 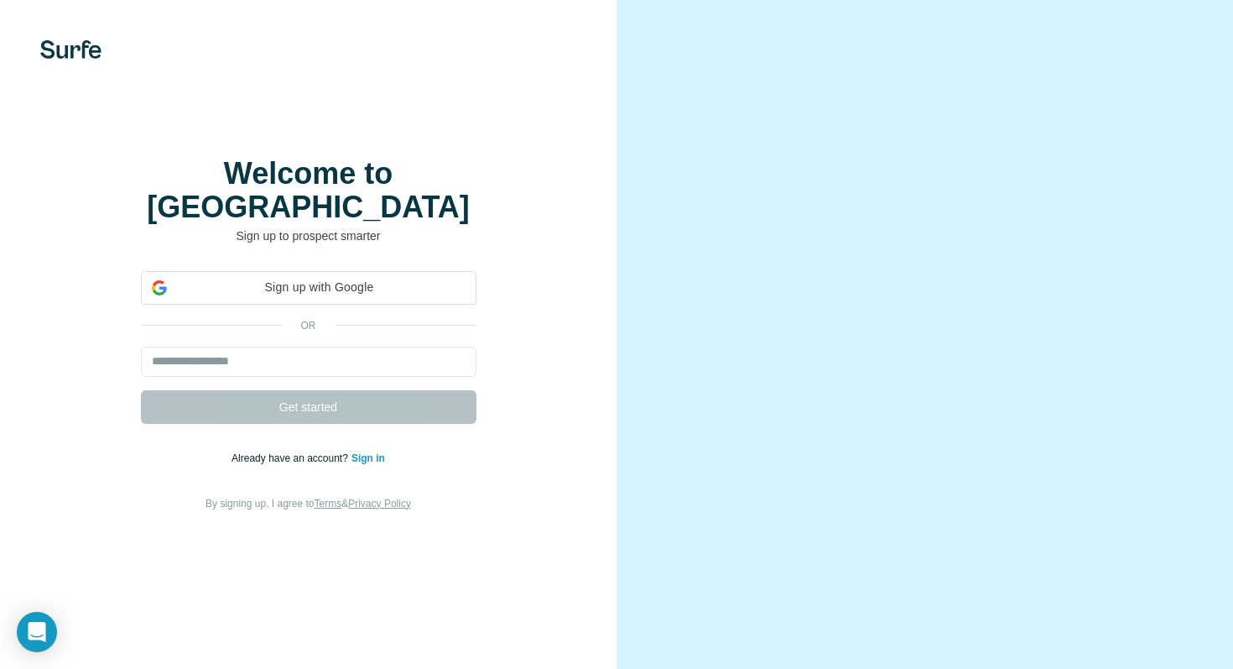 What do you see at coordinates (291, 458) in the screenshot?
I see `span: Already have an account?` at bounding box center [291, 458].